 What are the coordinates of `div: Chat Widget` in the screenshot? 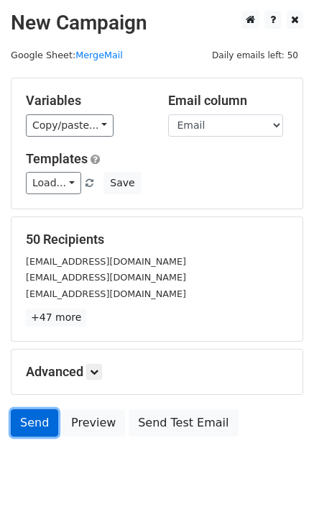 It's located at (278, 480).